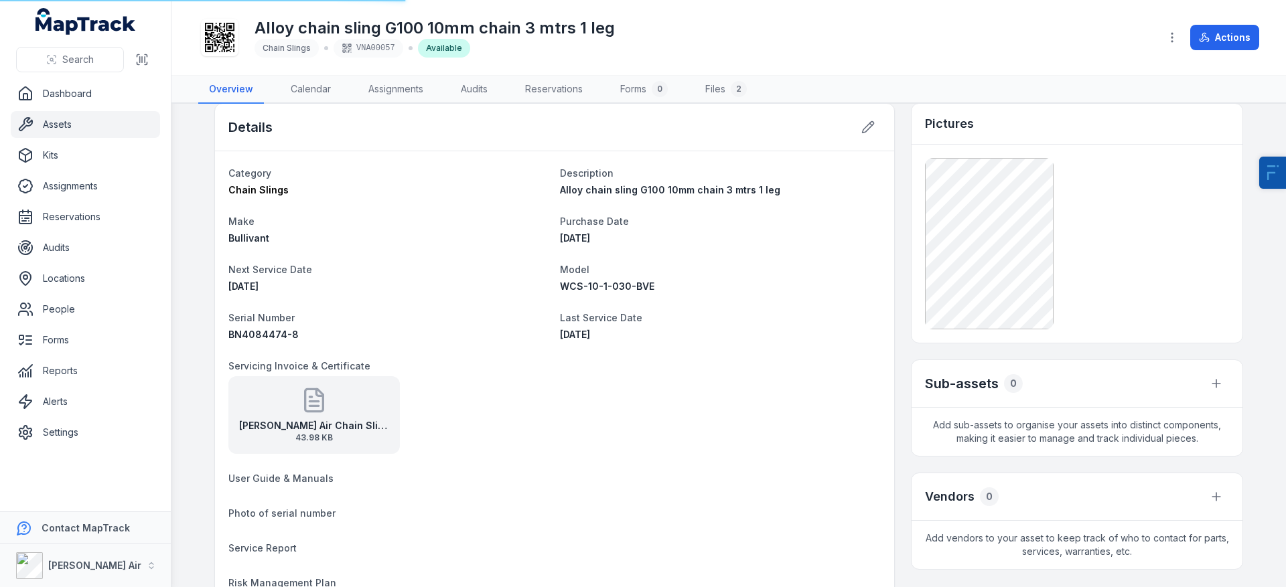  I want to click on span: BN4084474-8, so click(263, 334).